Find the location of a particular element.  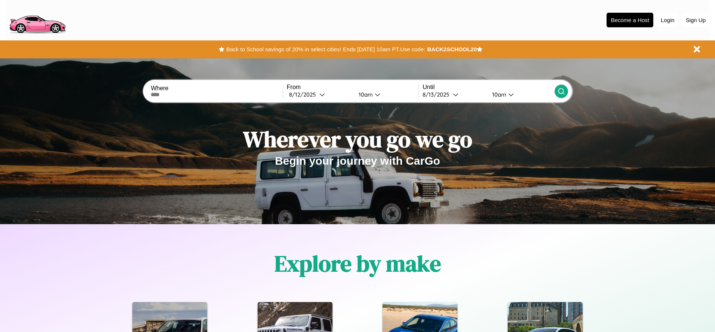

button: Sign Up is located at coordinates (696, 20).